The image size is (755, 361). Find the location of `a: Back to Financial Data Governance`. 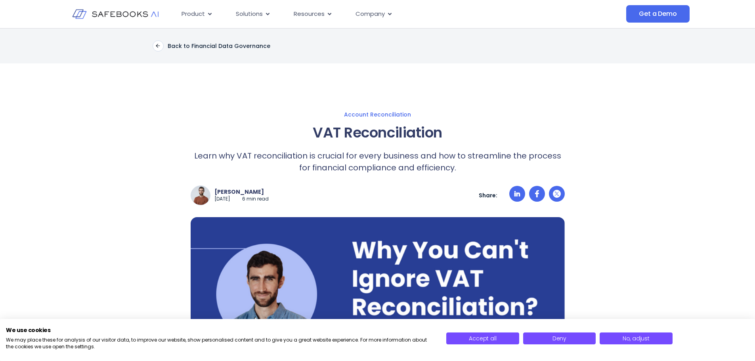

a: Back to Financial Data Governance is located at coordinates (211, 46).